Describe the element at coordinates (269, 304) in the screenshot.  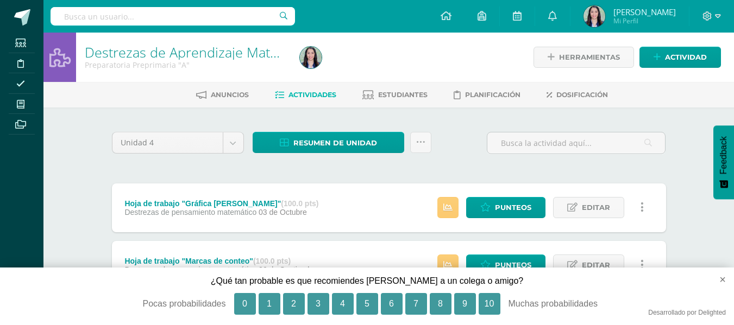
I see `button: 1` at that location.